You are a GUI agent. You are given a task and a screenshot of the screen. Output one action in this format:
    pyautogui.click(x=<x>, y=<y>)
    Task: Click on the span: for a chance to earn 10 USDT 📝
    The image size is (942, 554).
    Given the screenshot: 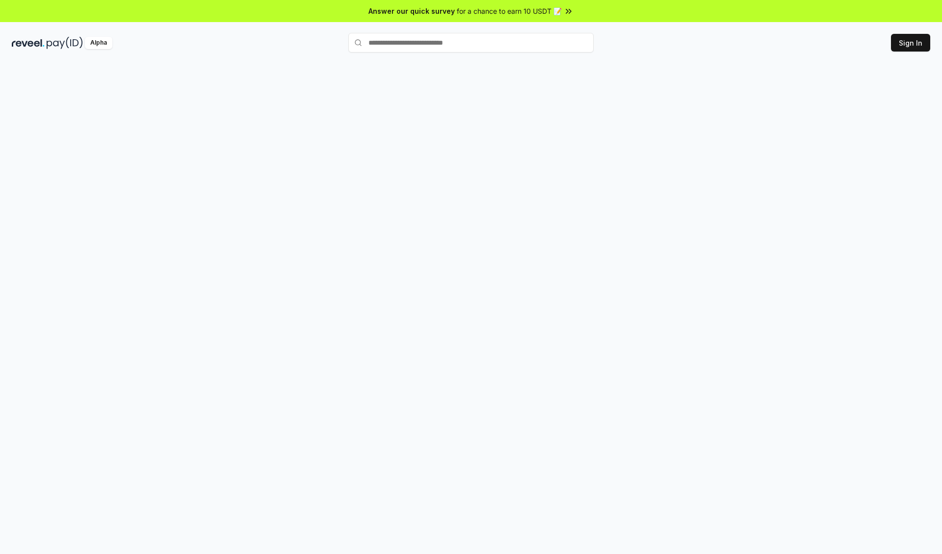 What is the action you would take?
    pyautogui.click(x=509, y=11)
    